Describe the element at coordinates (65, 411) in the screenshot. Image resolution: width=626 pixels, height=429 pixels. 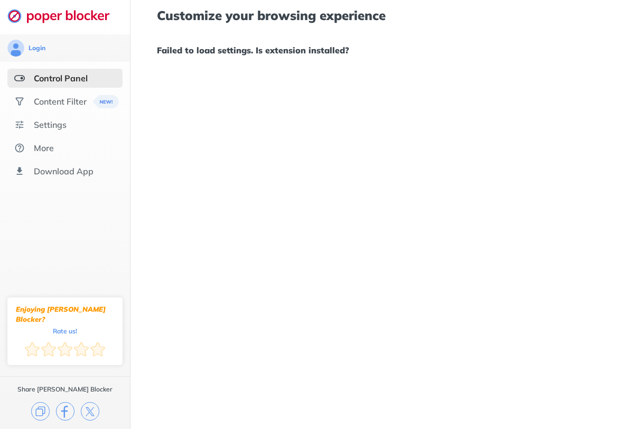
I see `img: facebook.svg` at that location.